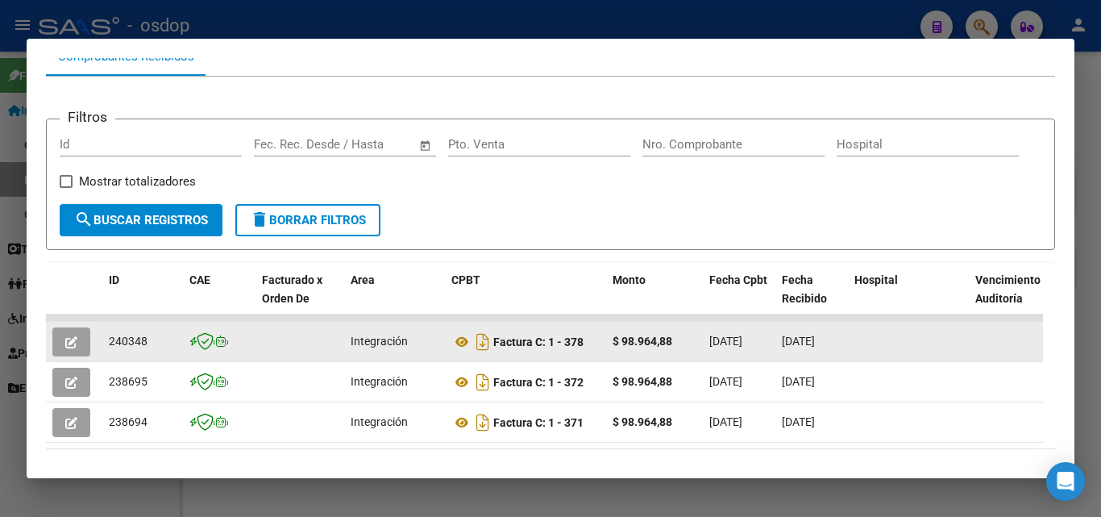 The height and width of the screenshot is (517, 1101). Describe the element at coordinates (655, 298) in the screenshot. I see `datatable-header-cell: Monto` at that location.